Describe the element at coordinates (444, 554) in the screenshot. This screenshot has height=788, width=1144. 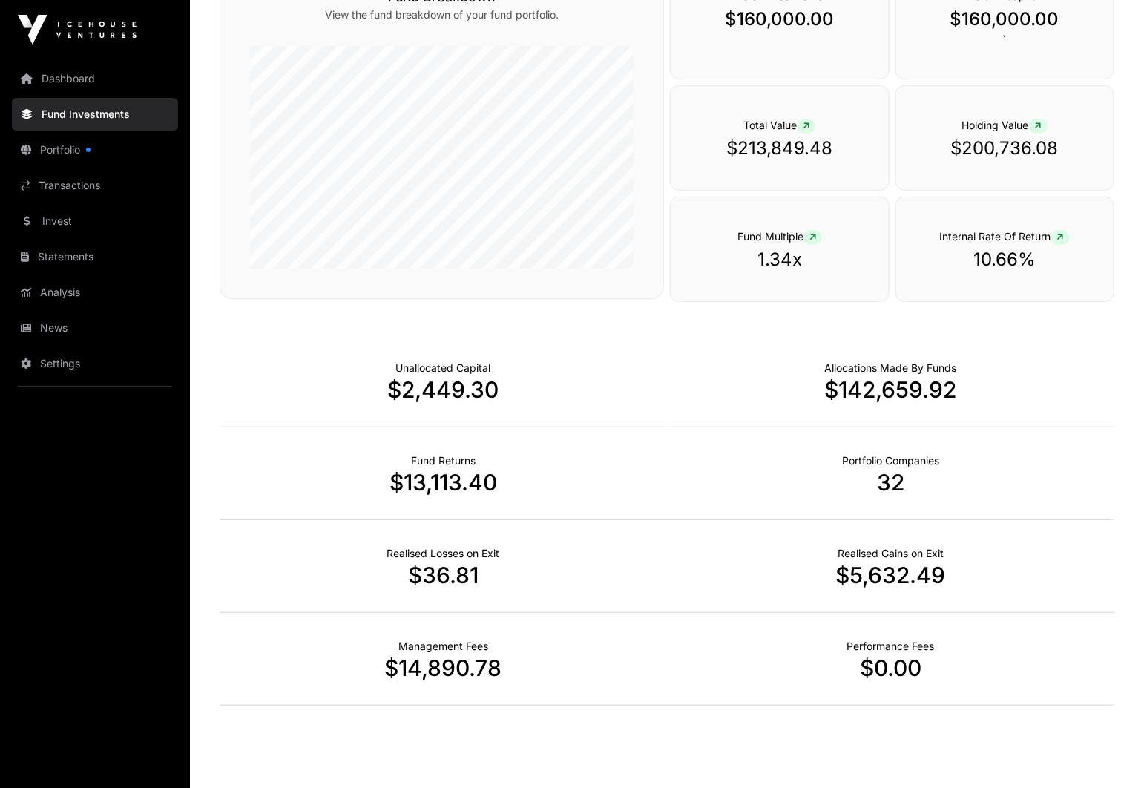
I see `p: Net Realised on Negative Exits` at that location.